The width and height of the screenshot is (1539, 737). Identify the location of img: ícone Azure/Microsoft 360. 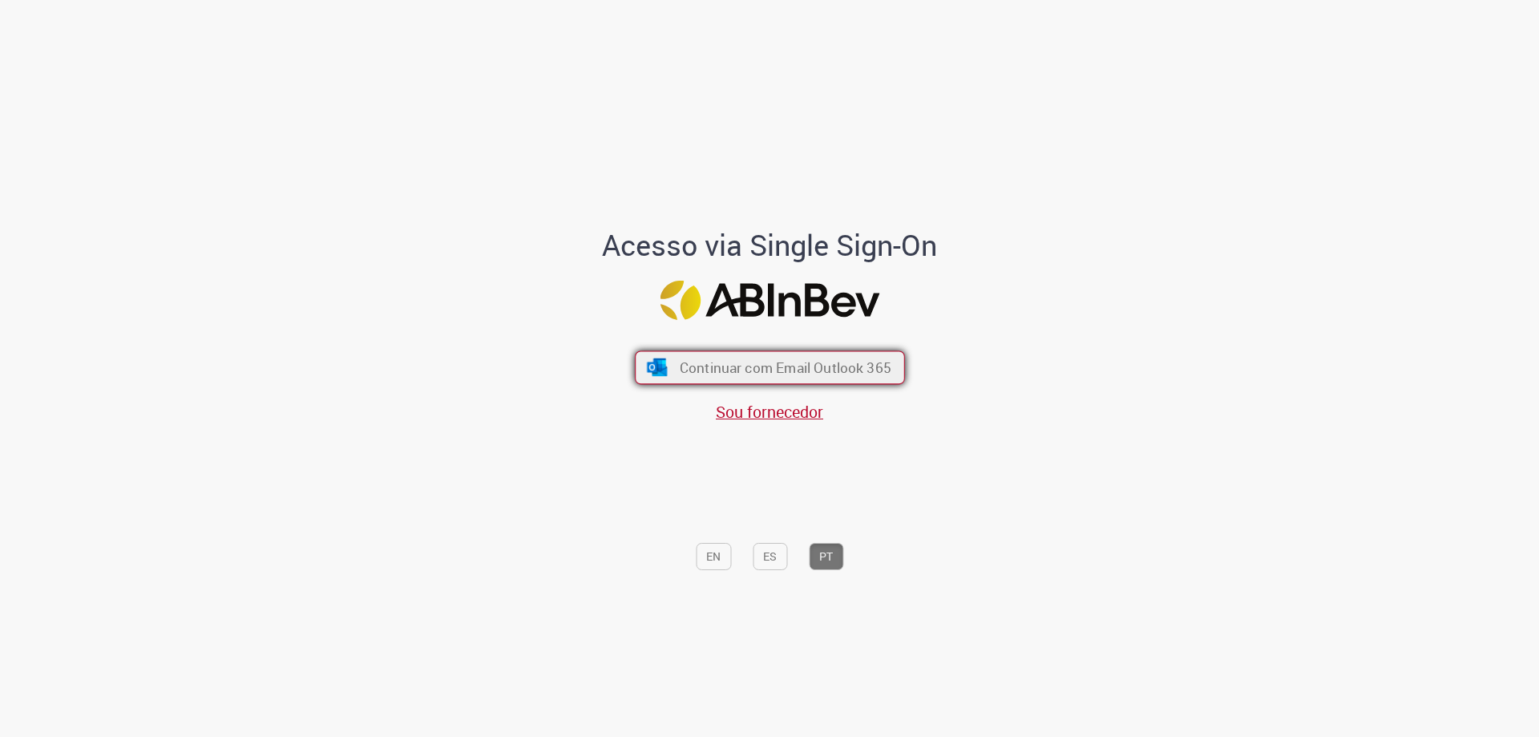
(657, 367).